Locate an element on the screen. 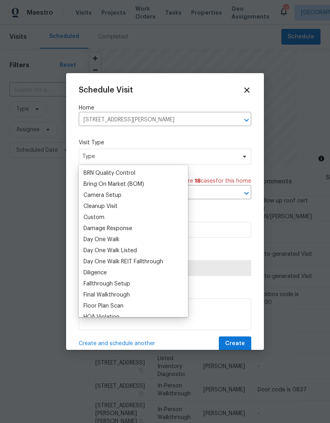 Image resolution: width=330 pixels, height=423 pixels. label: Visit Type is located at coordinates (165, 143).